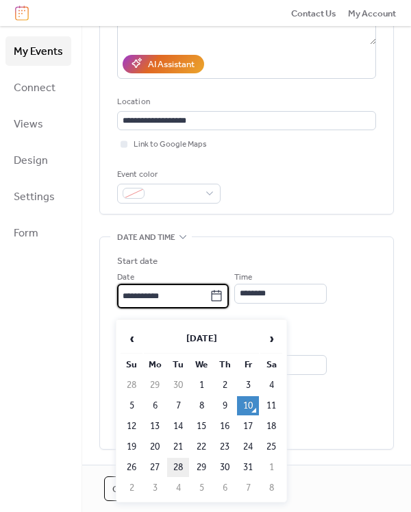 This screenshot has width=411, height=512. What do you see at coordinates (225, 426) in the screenshot?
I see `td: 16` at bounding box center [225, 426].